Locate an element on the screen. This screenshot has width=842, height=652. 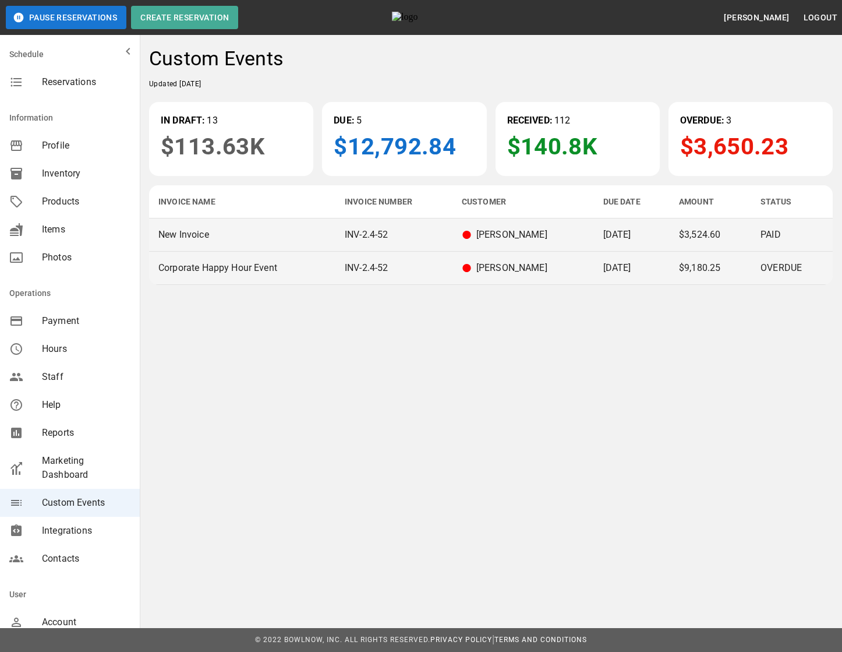
span: Products is located at coordinates (86, 202).